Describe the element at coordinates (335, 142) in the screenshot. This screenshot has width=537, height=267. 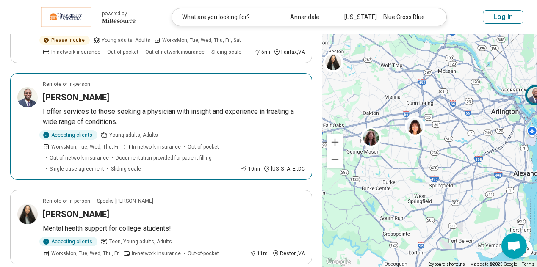
I see `button: Zoom in` at that location.